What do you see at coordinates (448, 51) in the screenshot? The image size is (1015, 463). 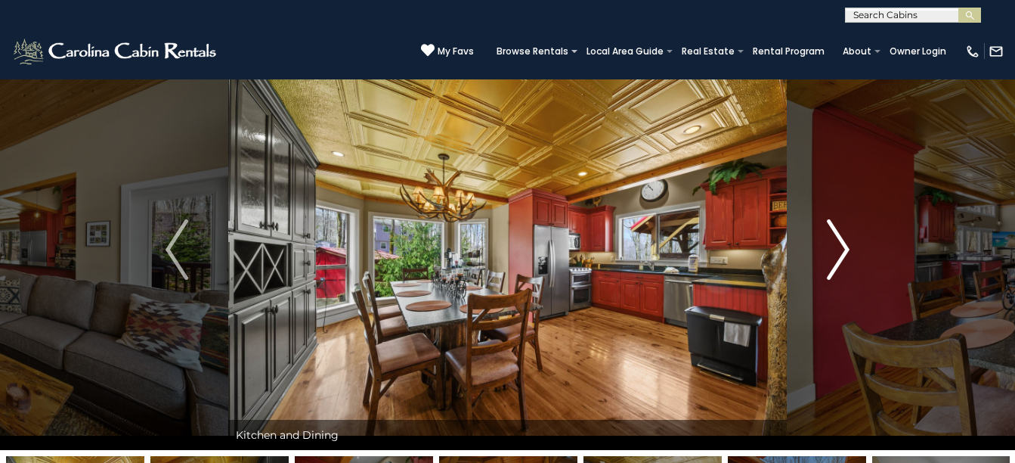 I see `a: My Favs` at bounding box center [448, 51].